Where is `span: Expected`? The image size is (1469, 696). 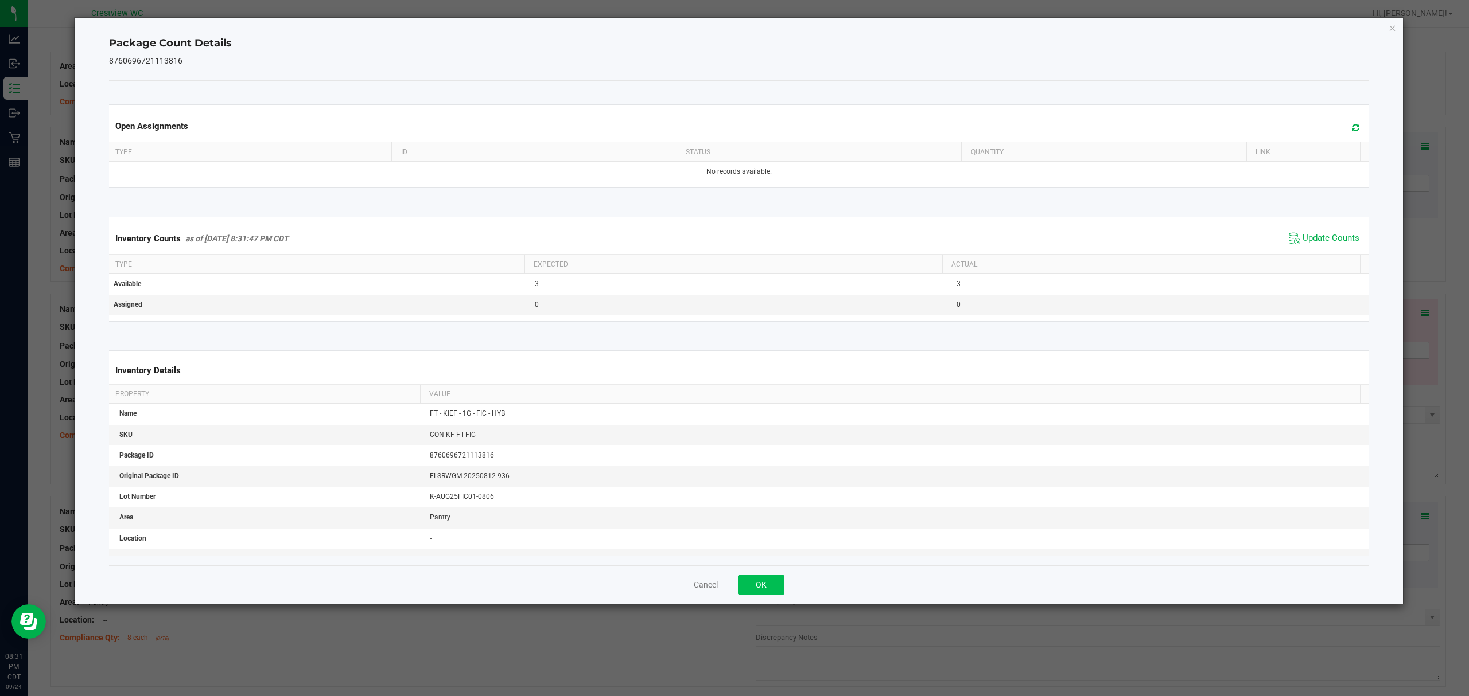
span: Expected is located at coordinates (551, 264).